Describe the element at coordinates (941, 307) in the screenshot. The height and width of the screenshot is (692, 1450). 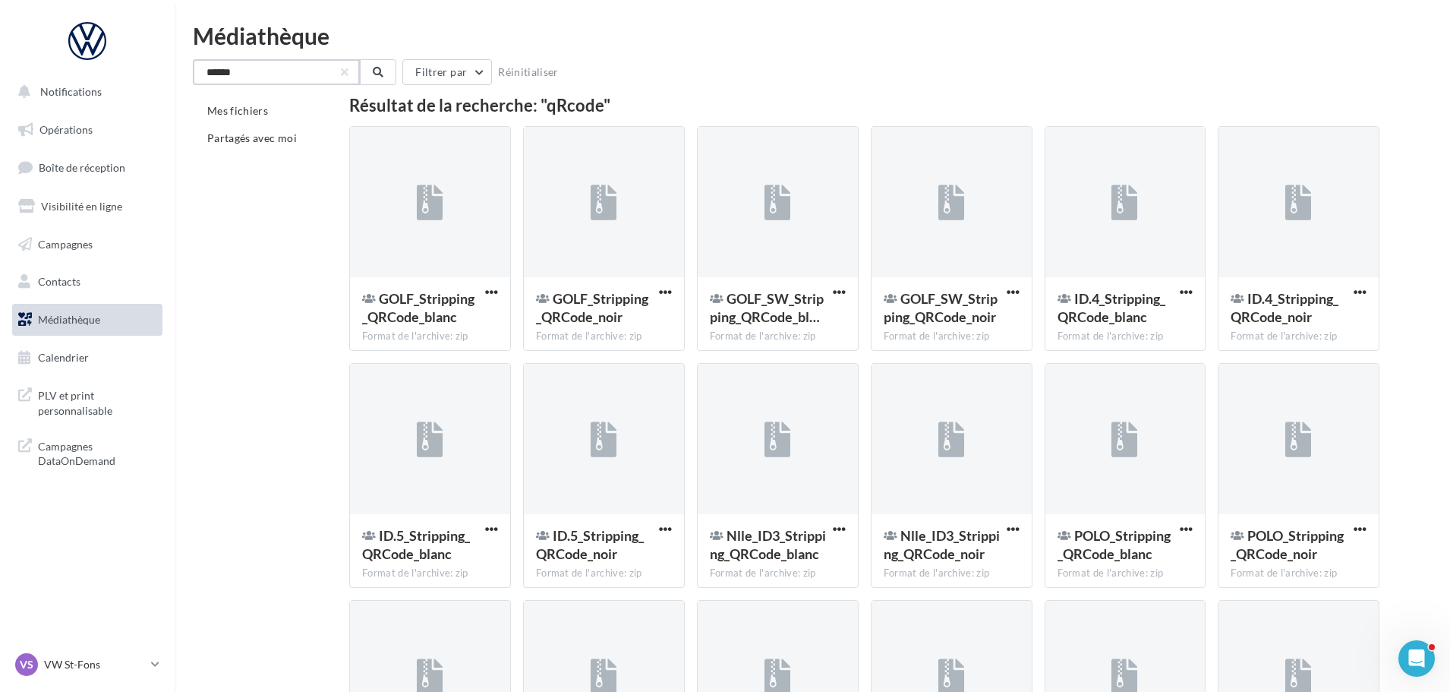
I see `span: GOLF_SW_Stripping_QRCode_noir` at that location.